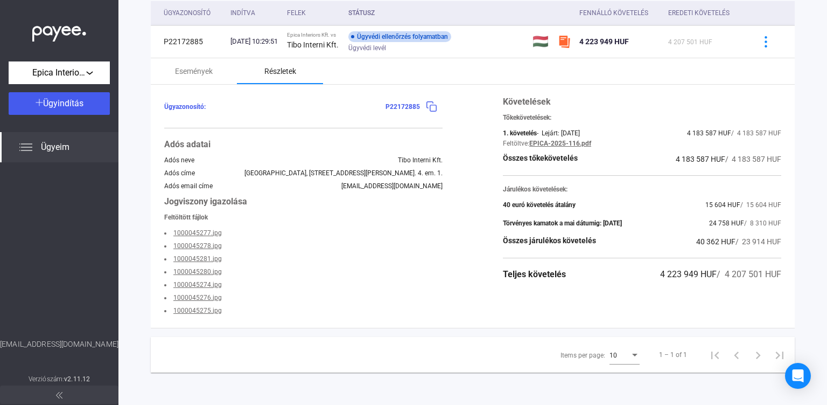 The height and width of the screenshot is (405, 827). I want to click on button: Previous page, so click(737, 354).